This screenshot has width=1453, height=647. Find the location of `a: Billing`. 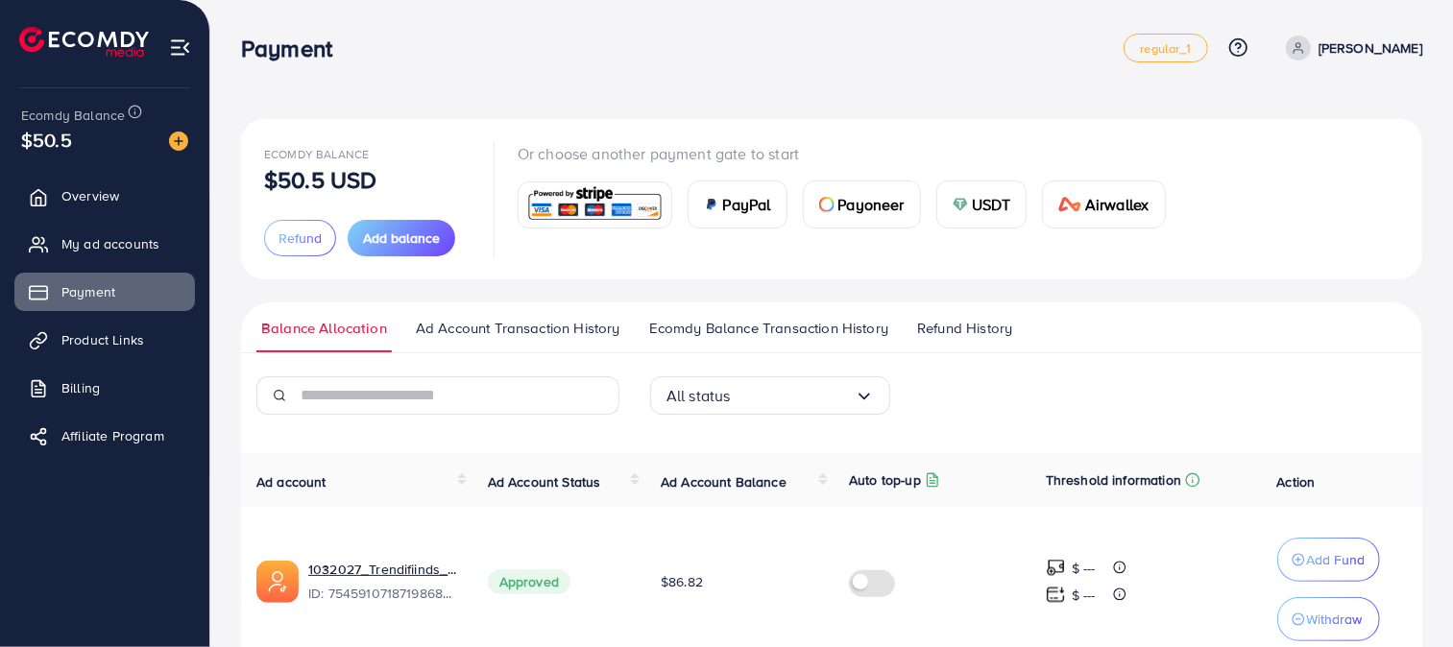

a: Billing is located at coordinates (105, 388).